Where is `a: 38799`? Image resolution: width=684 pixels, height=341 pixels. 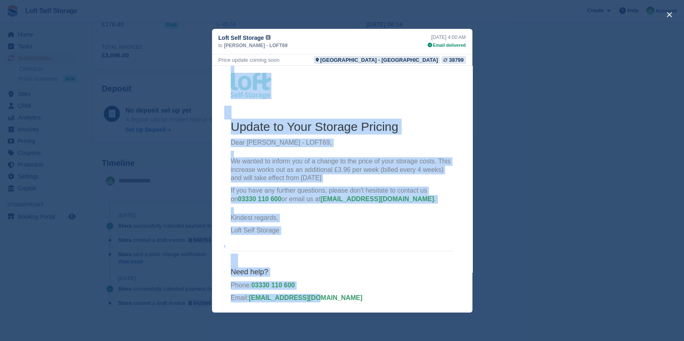 a: 38799 is located at coordinates (453, 60).